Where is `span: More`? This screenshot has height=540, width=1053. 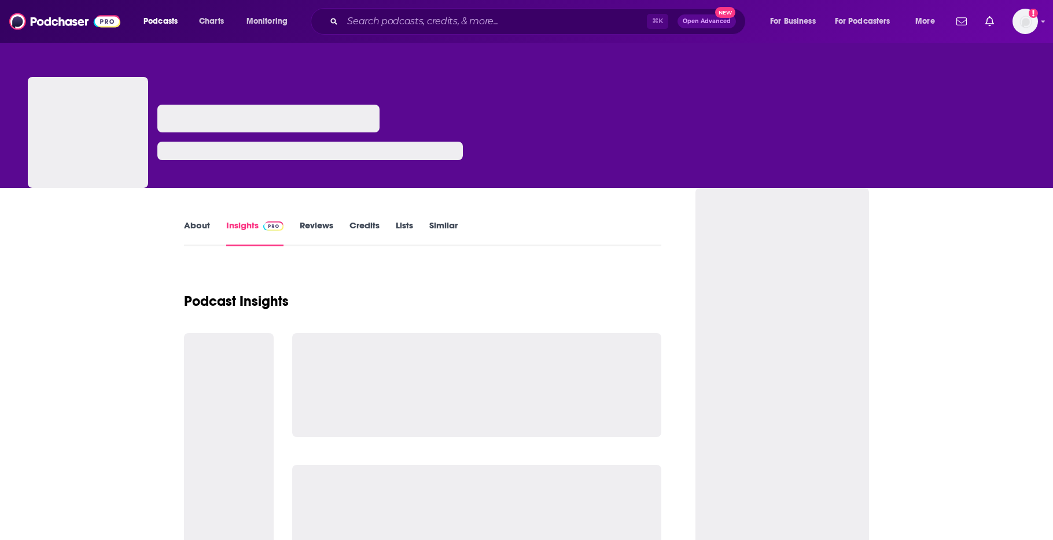
span: More is located at coordinates (925, 21).